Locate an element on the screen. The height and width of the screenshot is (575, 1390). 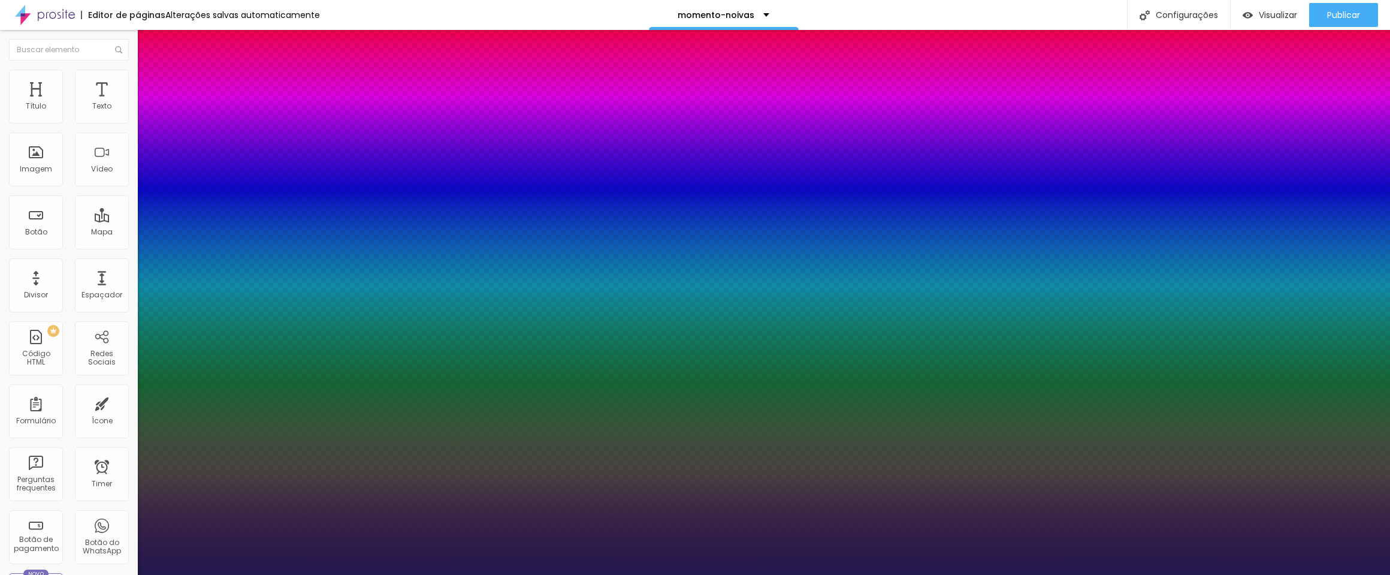
div: Botão is located at coordinates (36, 232).